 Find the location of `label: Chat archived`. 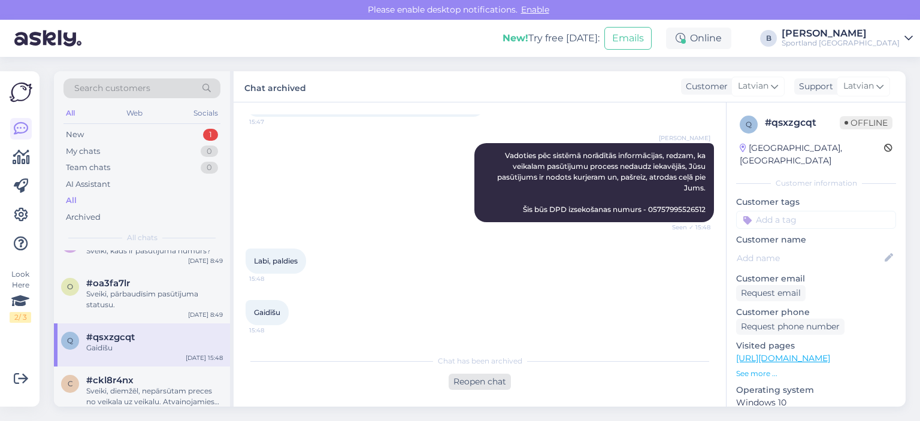

label: Chat archived is located at coordinates (275, 86).